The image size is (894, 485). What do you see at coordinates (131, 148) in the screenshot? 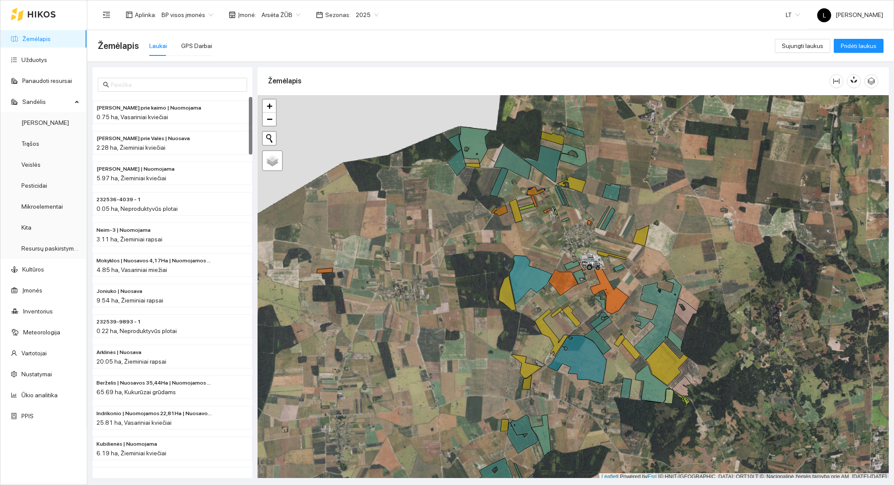
I see `span: 2.28 ha, Žieminiai kviečiai` at bounding box center [131, 148].